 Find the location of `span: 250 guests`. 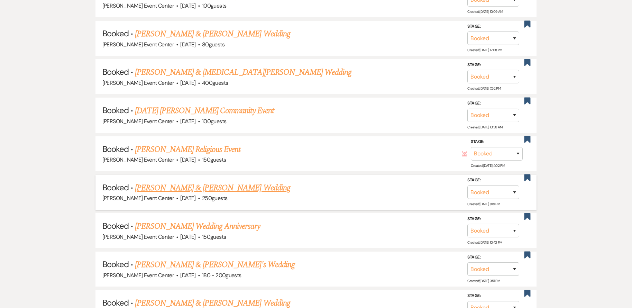

span: 250 guests is located at coordinates (214, 198).